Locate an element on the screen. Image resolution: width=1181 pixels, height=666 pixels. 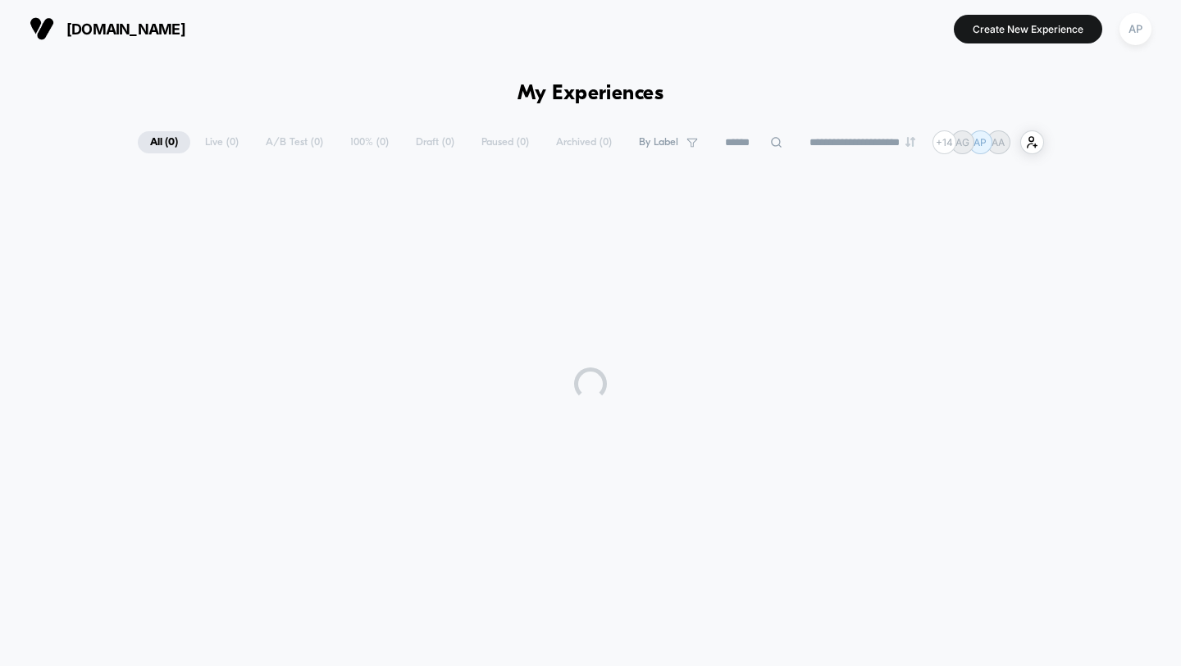
span: By Label is located at coordinates (659, 142).